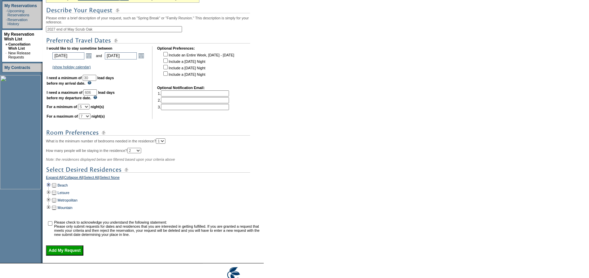 The height and width of the screenshot is (278, 589). What do you see at coordinates (54, 179) in the screenshot?
I see `a: Expand All` at bounding box center [54, 179].